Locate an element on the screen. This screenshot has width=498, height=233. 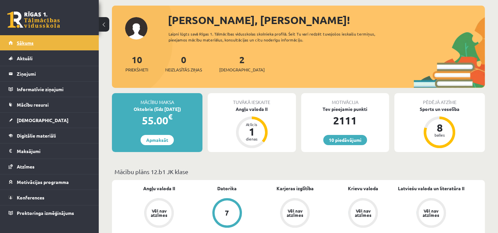
legend: Maksājumi is located at coordinates (54, 151).